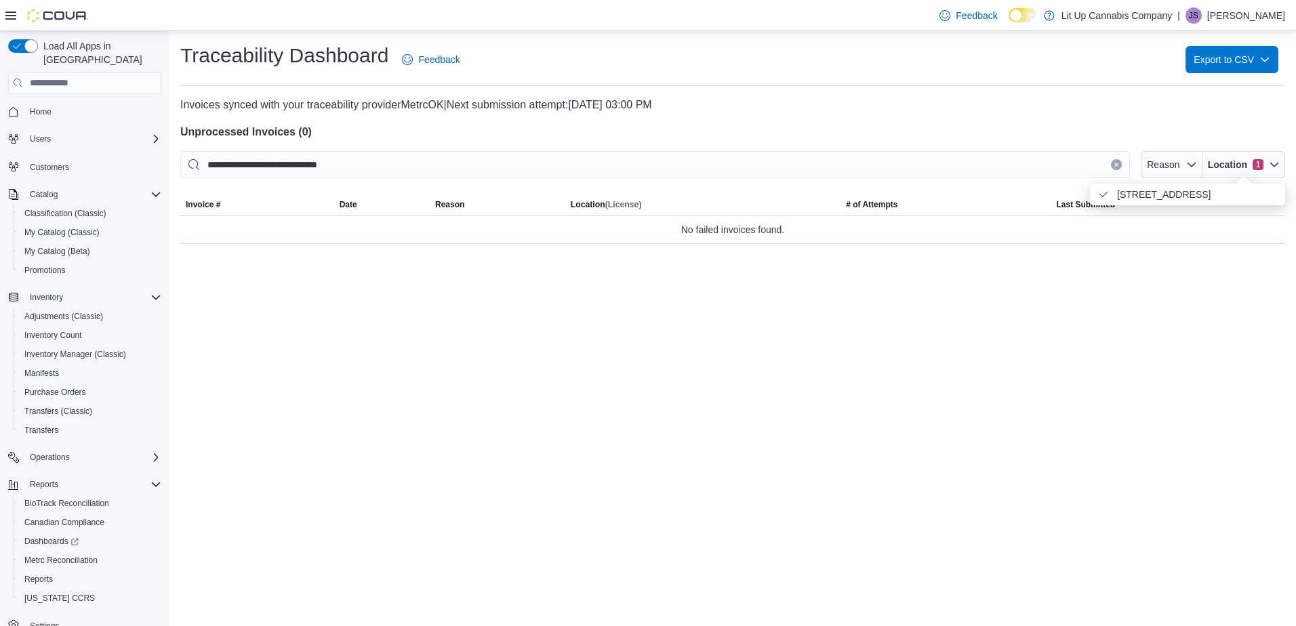 This screenshot has height=626, width=1296. What do you see at coordinates (90, 523) in the screenshot?
I see `span: Canadian Compliance` at bounding box center [90, 523].